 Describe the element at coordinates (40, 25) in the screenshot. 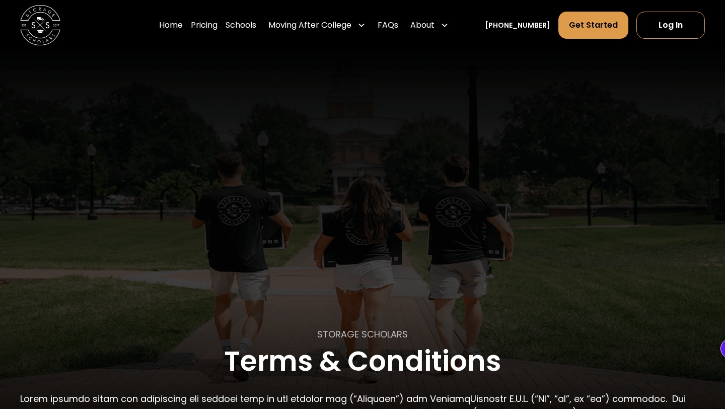

I see `img: Storage Scholars main logo` at that location.